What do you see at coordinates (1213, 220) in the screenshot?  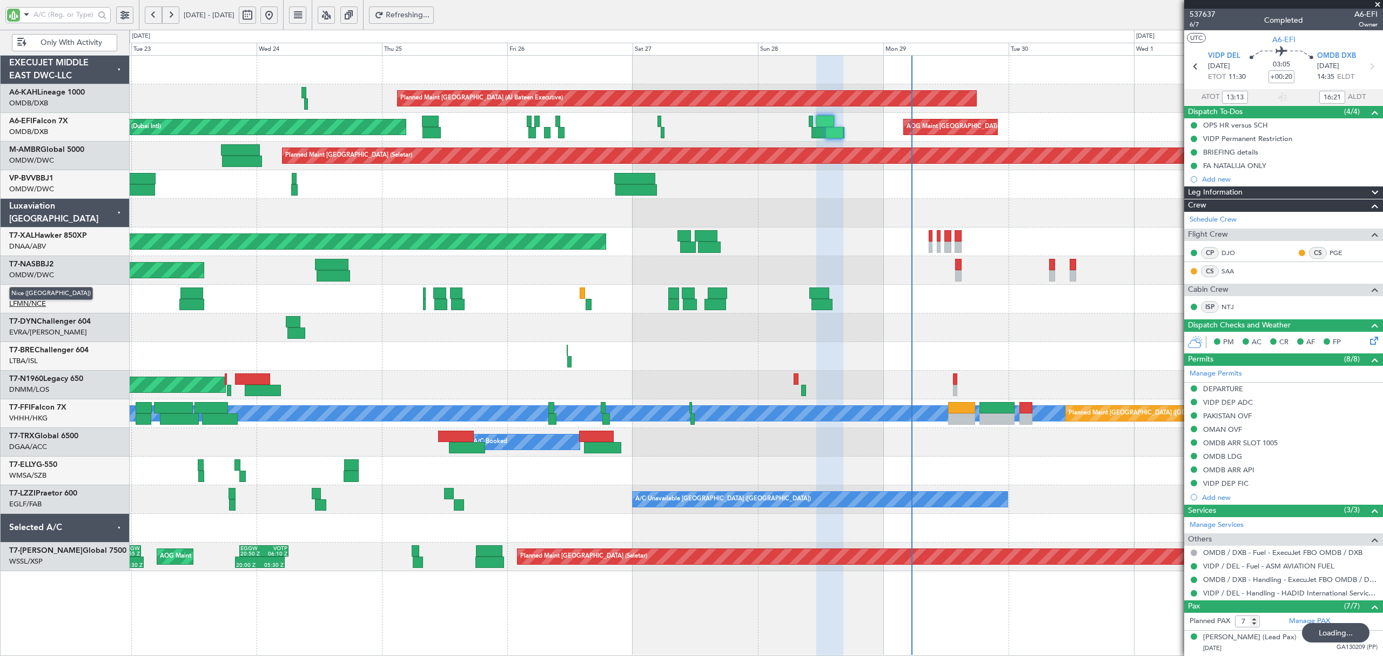 I see `a: Schedule Crew` at bounding box center [1213, 220].